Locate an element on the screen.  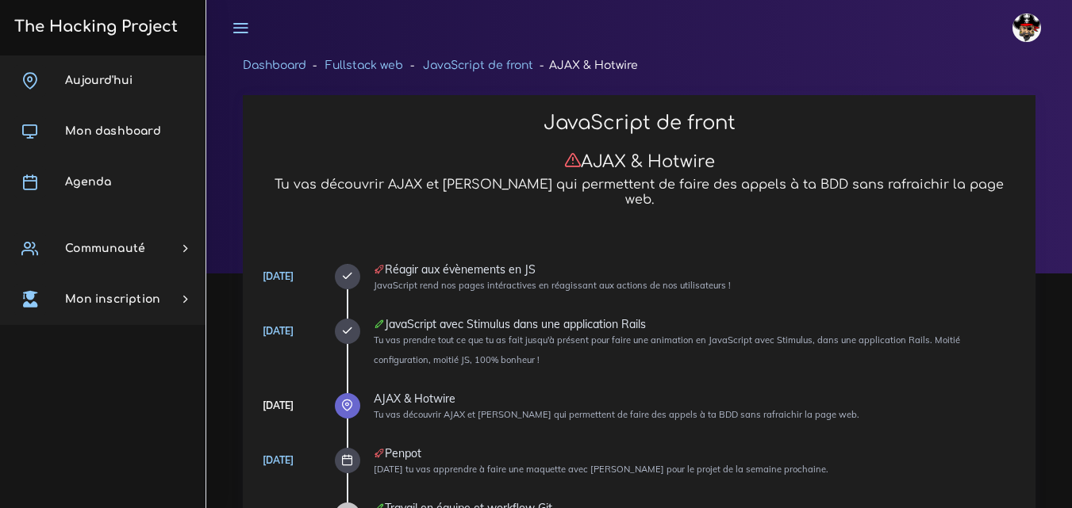
span: Communauté is located at coordinates (105, 248).